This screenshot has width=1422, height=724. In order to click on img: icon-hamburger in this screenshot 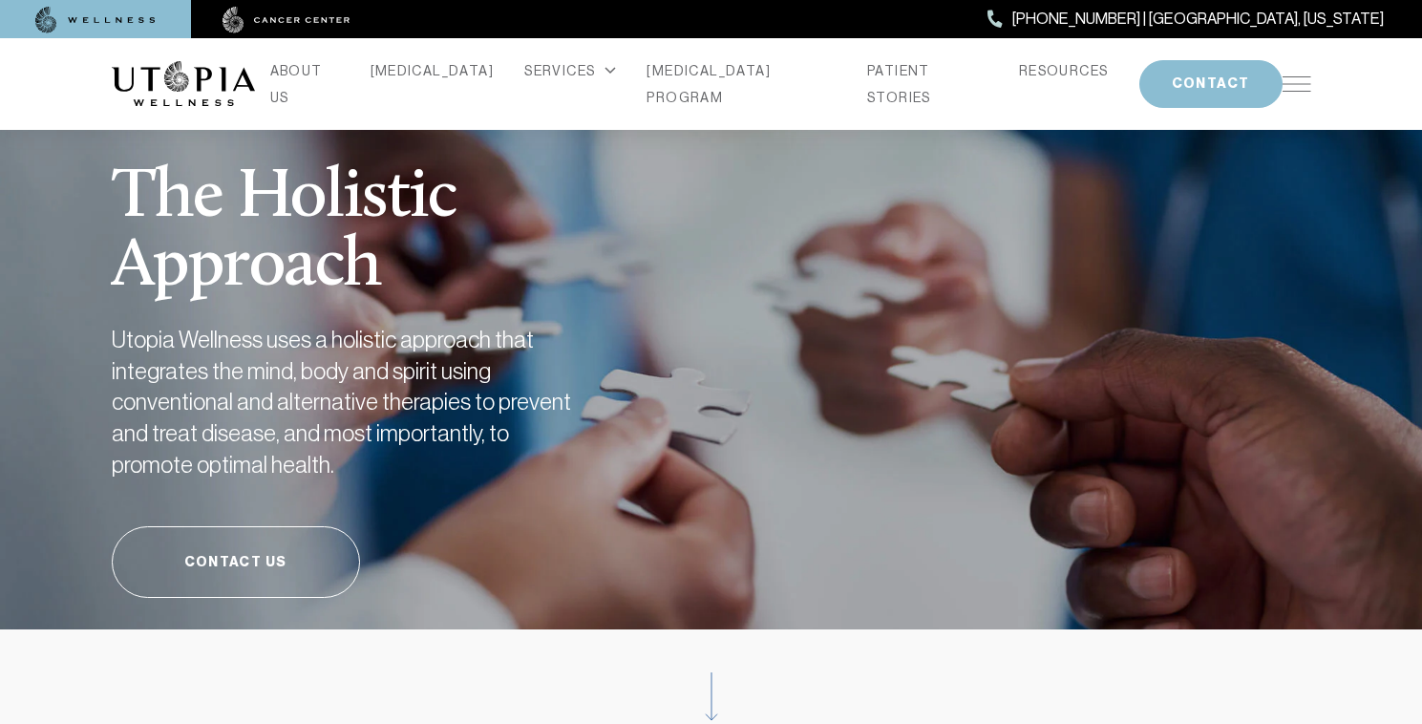, I will do `click(1297, 84)`.